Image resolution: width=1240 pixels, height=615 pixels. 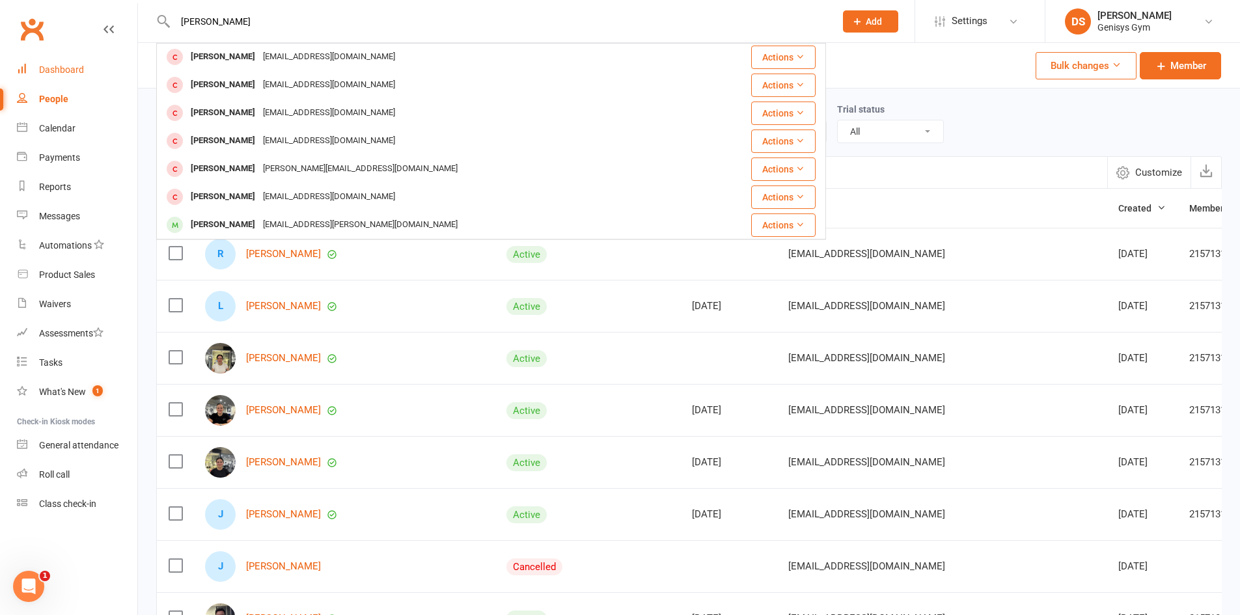 I want to click on a: Clubworx, so click(x=32, y=29).